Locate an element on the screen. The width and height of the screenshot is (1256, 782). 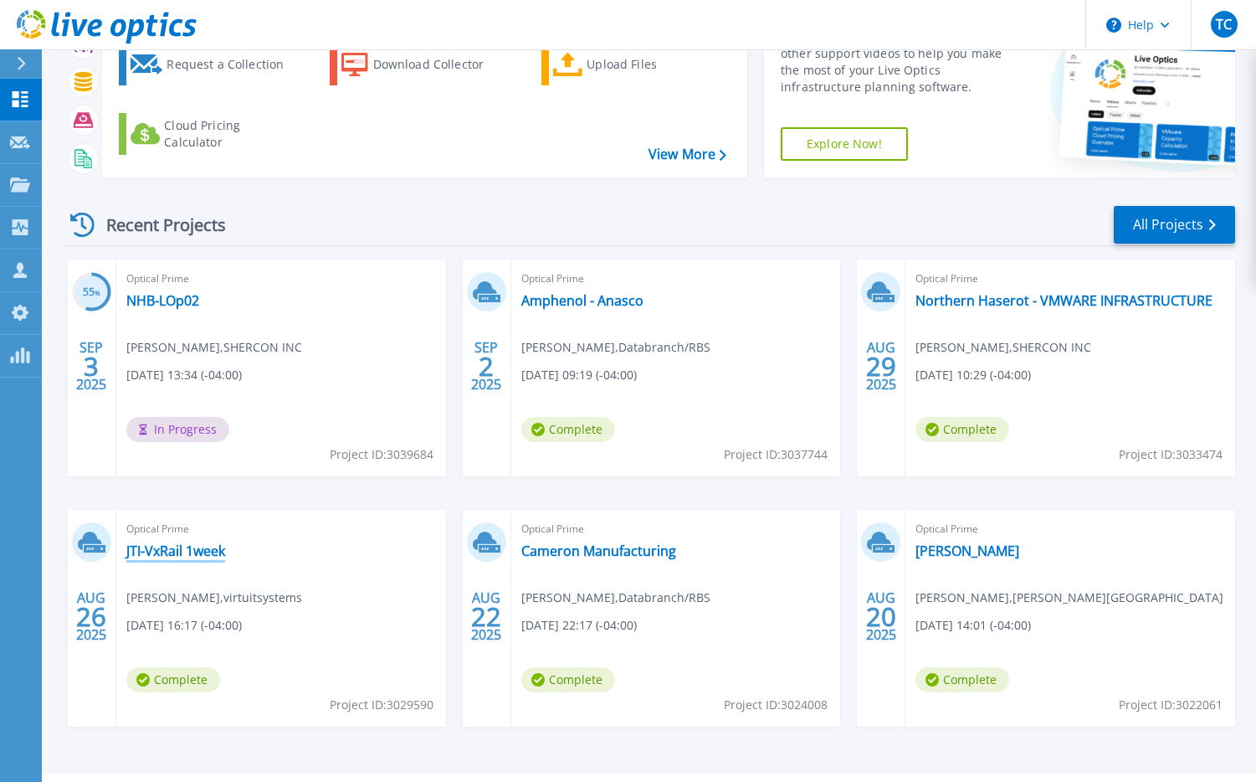
div: Find tutorials, instructional guides and other support videos to help you make the most of your L... is located at coordinates (899, 62).